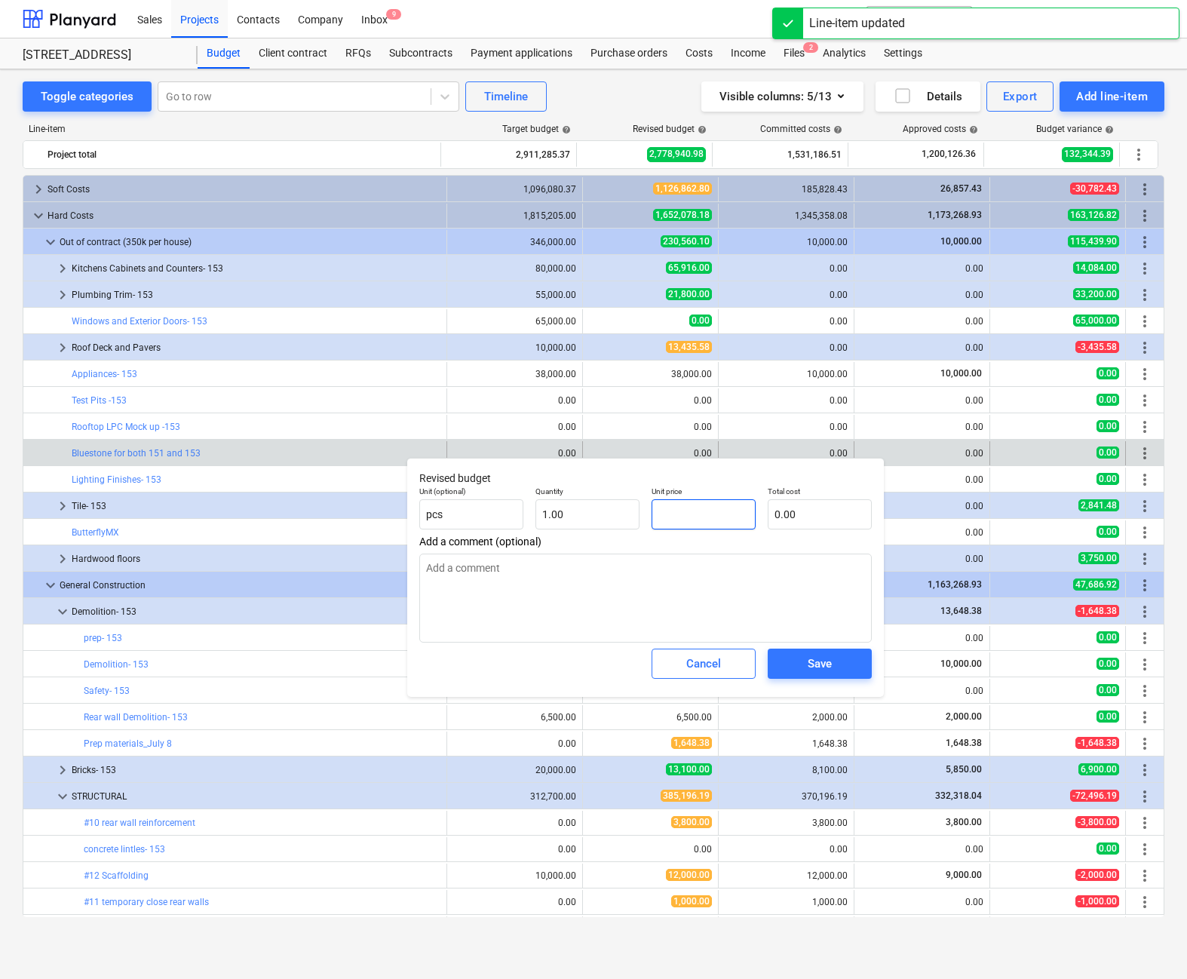  What do you see at coordinates (955, 584) in the screenshot?
I see `span: 1,163,268.93` at bounding box center [955, 584].